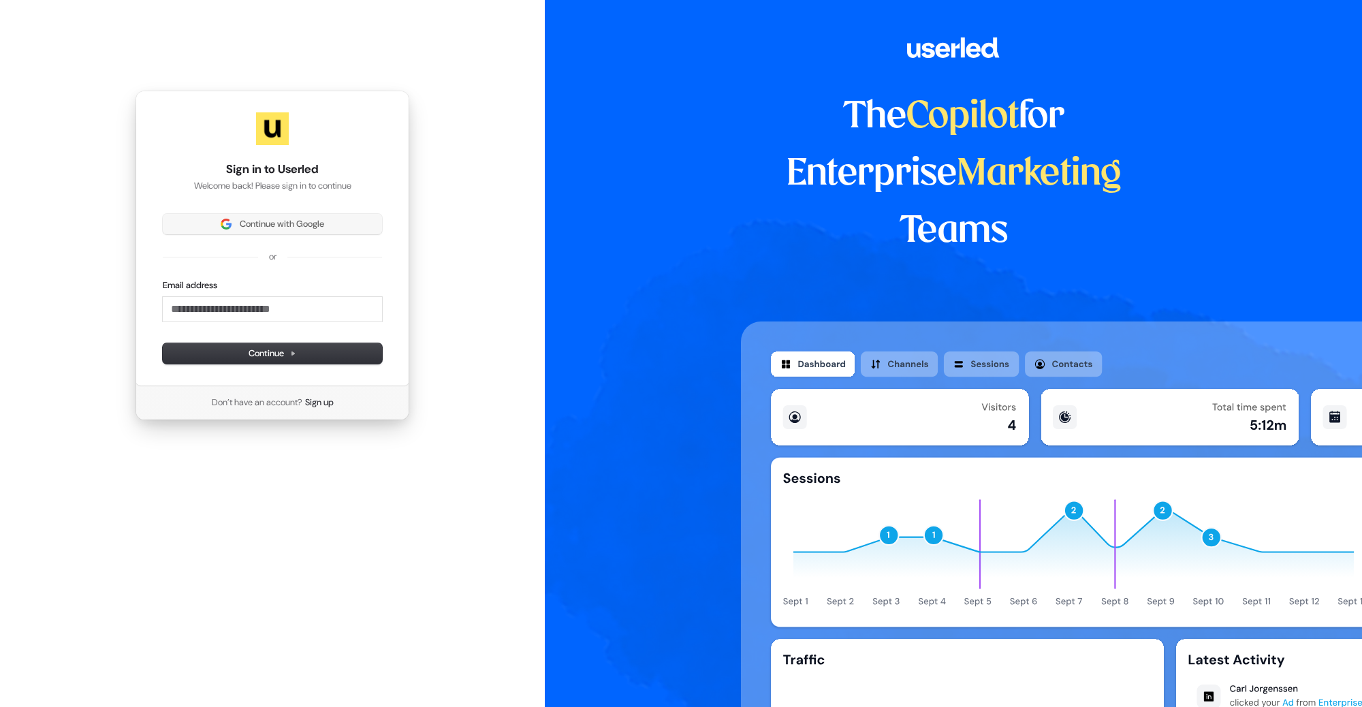 The height and width of the screenshot is (707, 1362). I want to click on h1: The for Enterprise Teams, so click(953, 174).